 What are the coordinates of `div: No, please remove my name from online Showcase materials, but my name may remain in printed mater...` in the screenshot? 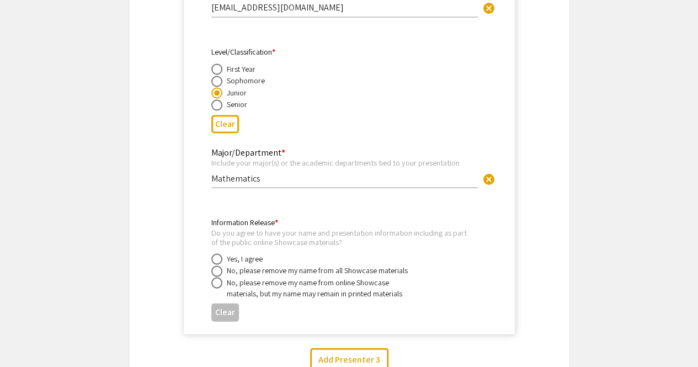 It's located at (323, 287).